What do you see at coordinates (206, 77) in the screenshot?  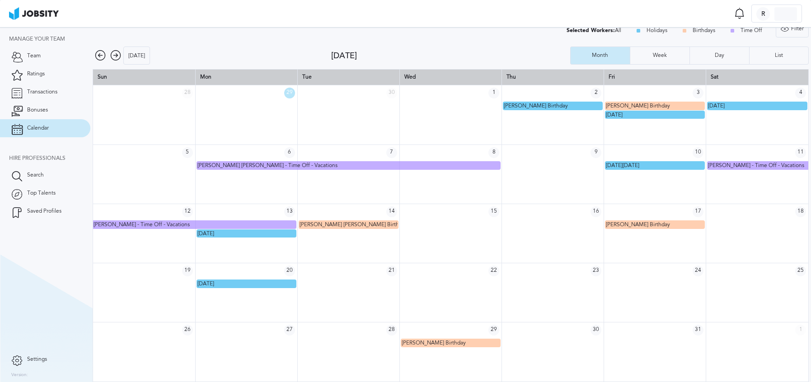 I see `span: Mon` at bounding box center [206, 77].